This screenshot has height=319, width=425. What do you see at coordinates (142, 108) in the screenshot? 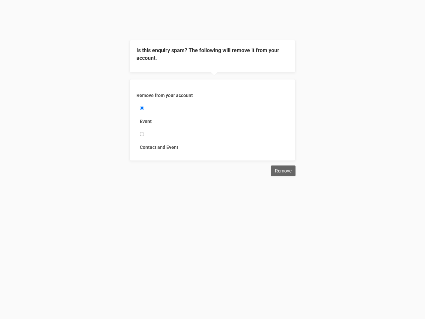
I see `input: Event` at bounding box center [142, 108].